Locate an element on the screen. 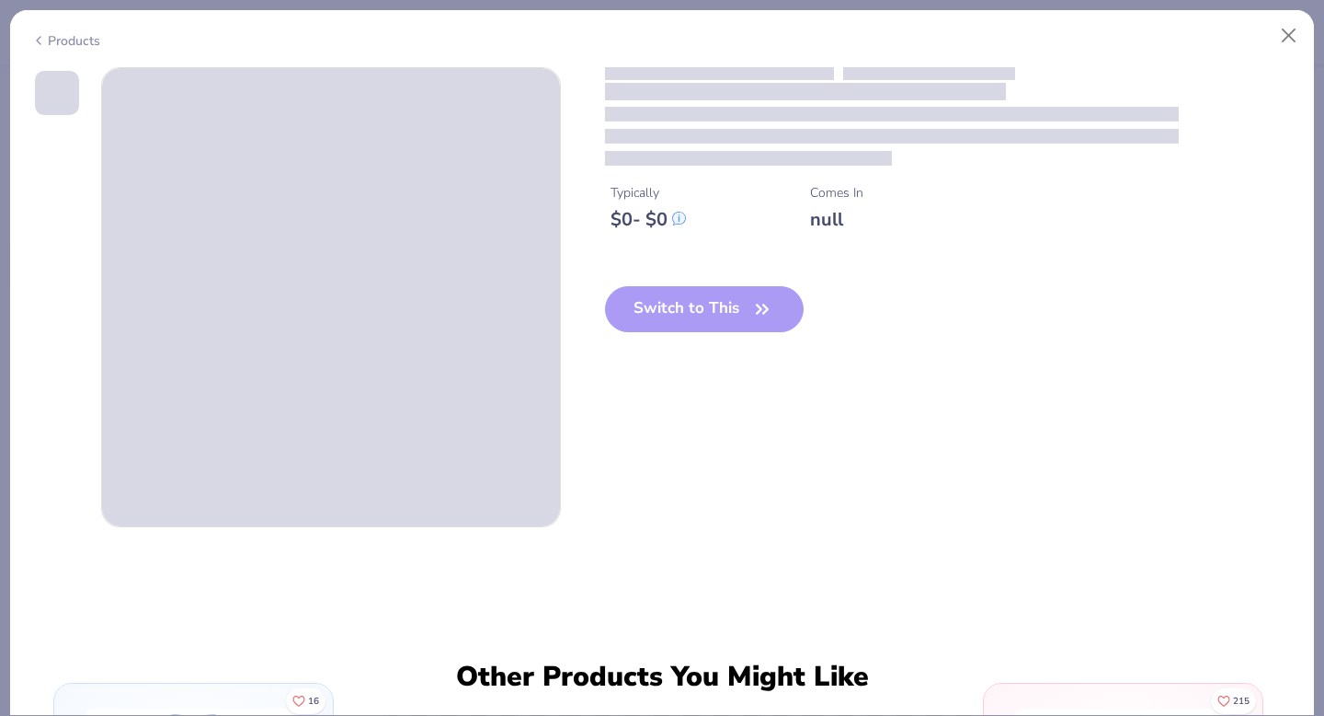 The image size is (1324, 716). div: Comes In is located at coordinates (837, 192).